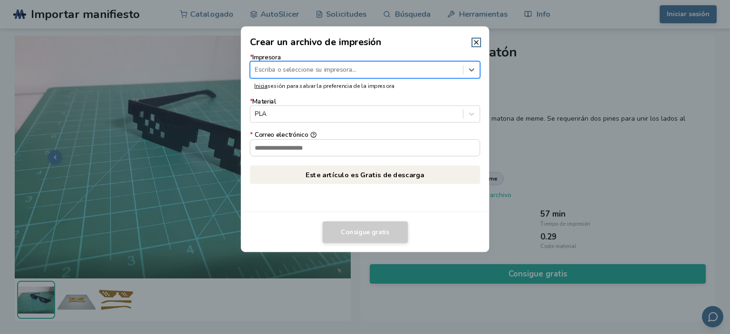 This screenshot has height=334, width=730. What do you see at coordinates (365, 110) in the screenshot?
I see `label: Material` at bounding box center [365, 110].